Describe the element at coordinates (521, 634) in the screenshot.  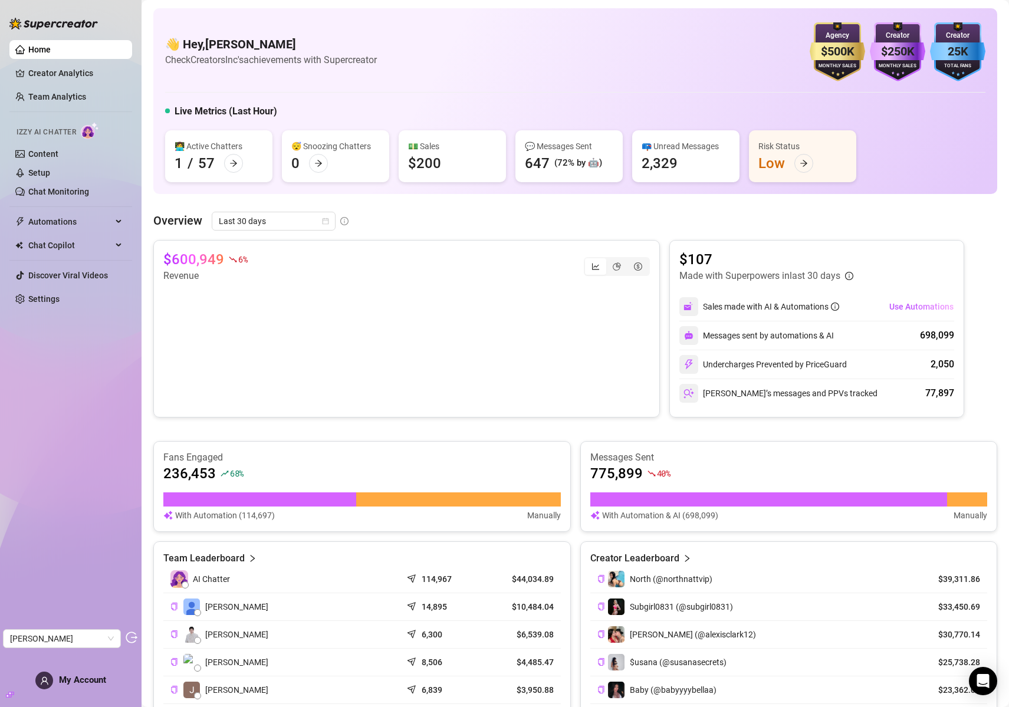
I see `article: $6,539.08` at that location.